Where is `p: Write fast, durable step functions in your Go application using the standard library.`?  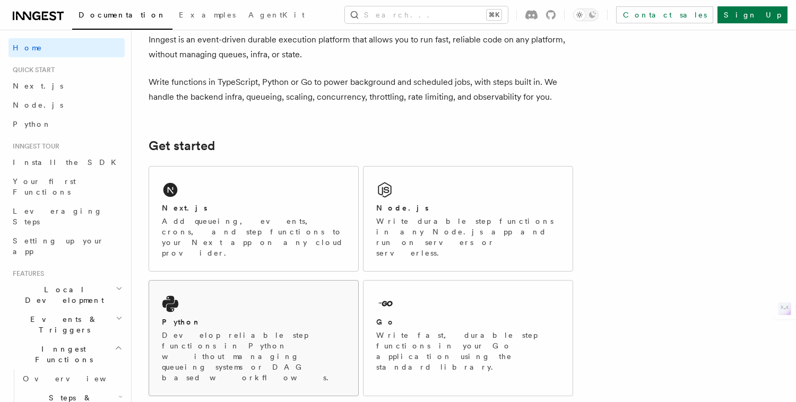
p: Write fast, durable step functions in your Go application using the standard library. is located at coordinates (468, 351).